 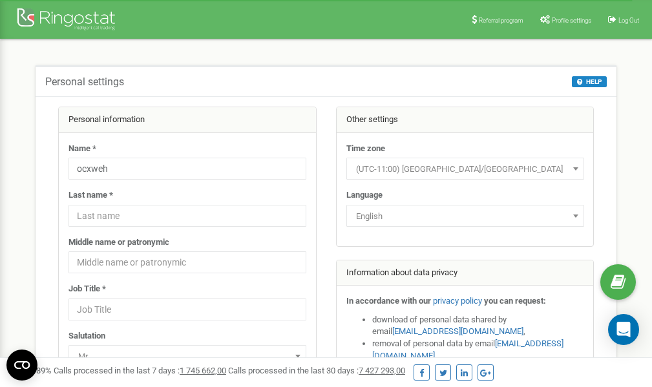 What do you see at coordinates (87, 336) in the screenshot?
I see `label: Salutation` at bounding box center [87, 336].